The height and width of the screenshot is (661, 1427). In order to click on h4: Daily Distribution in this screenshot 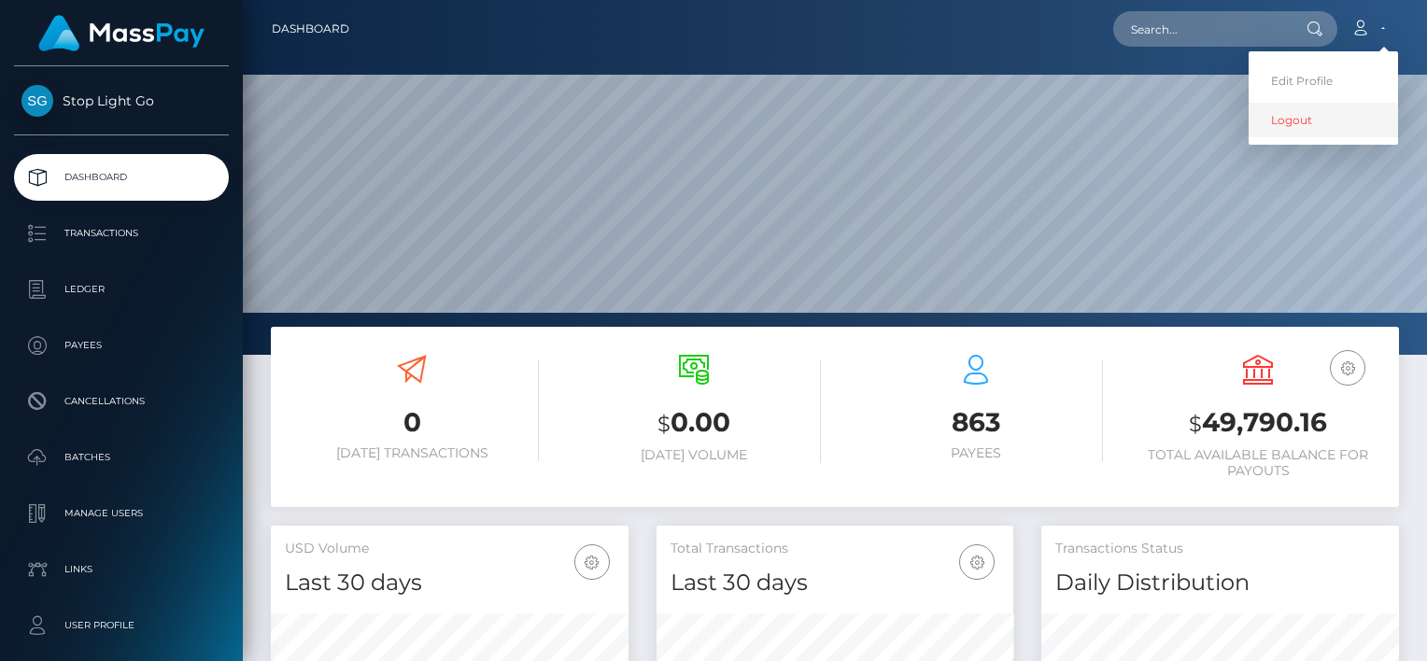, I will do `click(1220, 583)`.